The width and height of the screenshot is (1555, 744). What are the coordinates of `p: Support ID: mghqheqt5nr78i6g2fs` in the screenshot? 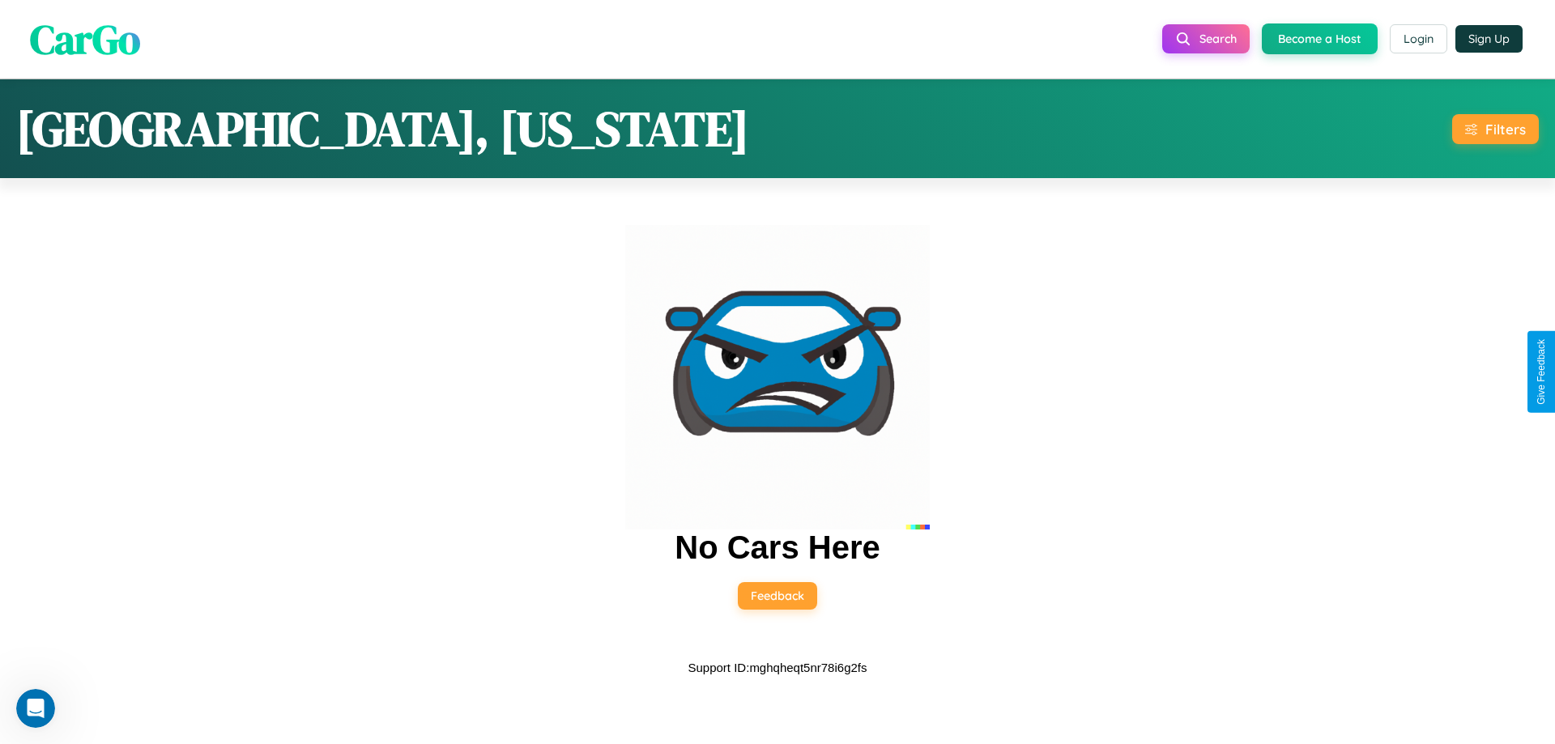 It's located at (777, 667).